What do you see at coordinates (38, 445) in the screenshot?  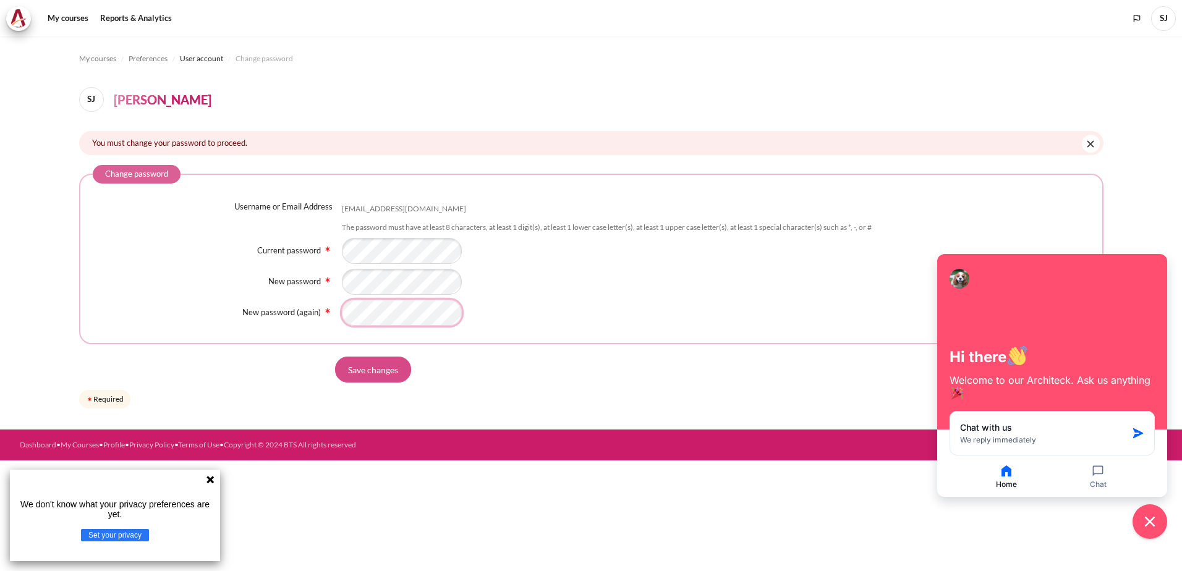 I see `a: Dashboard` at bounding box center [38, 445].